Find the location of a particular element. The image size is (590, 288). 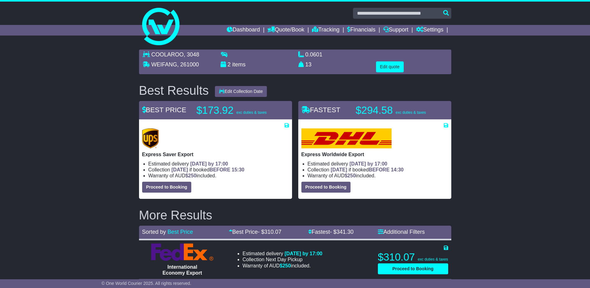

span: items is located at coordinates (239, 64).